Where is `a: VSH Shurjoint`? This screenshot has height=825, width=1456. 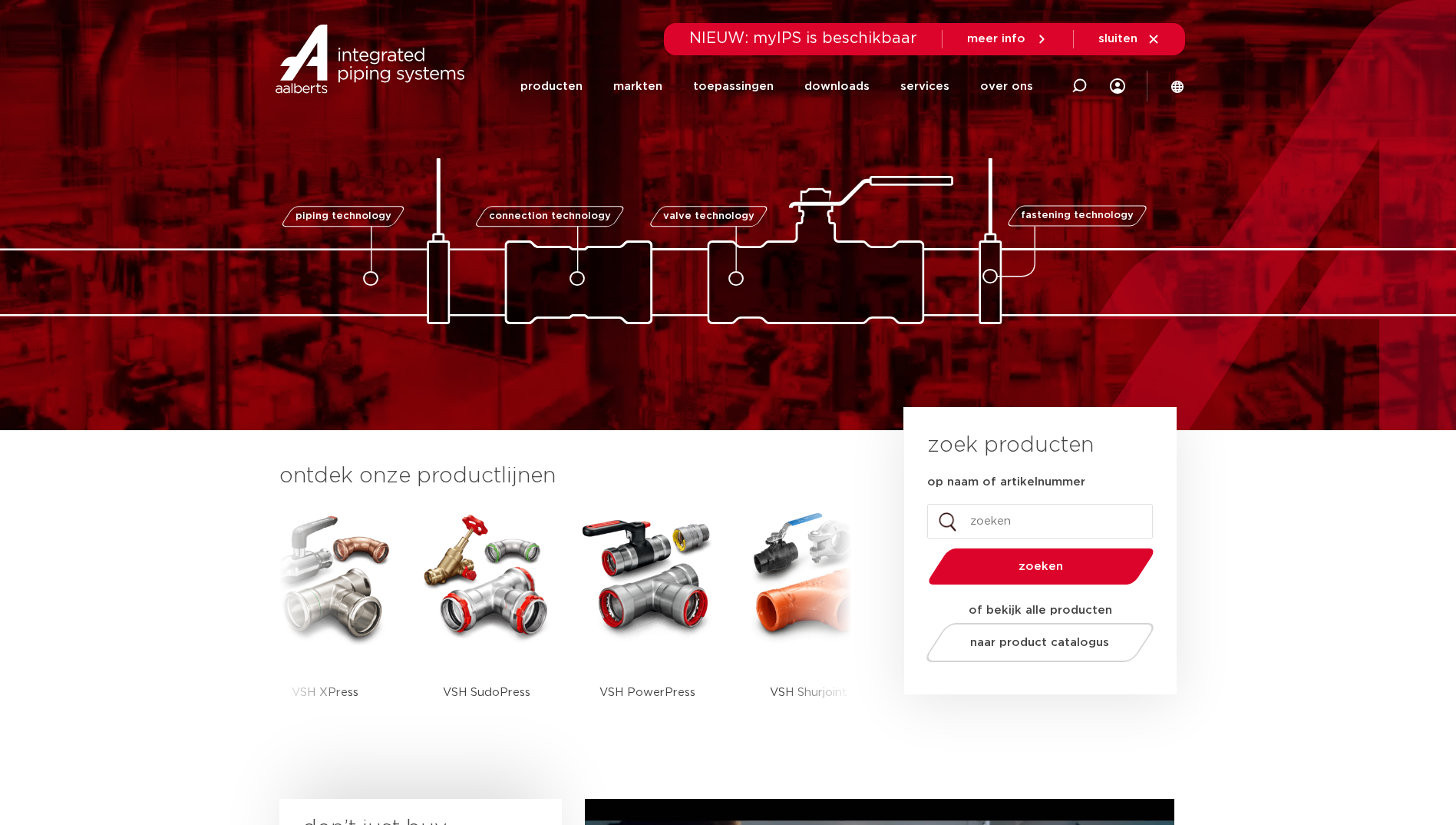
a: VSH Shurjoint is located at coordinates (809, 623).